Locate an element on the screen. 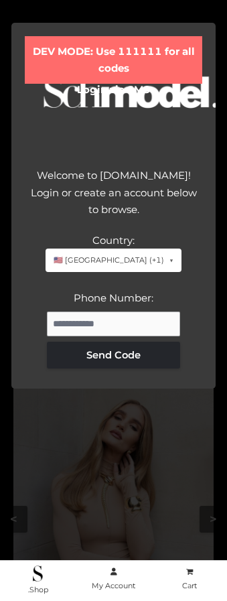 The image size is (227, 601). span: .Shop is located at coordinates (38, 590).